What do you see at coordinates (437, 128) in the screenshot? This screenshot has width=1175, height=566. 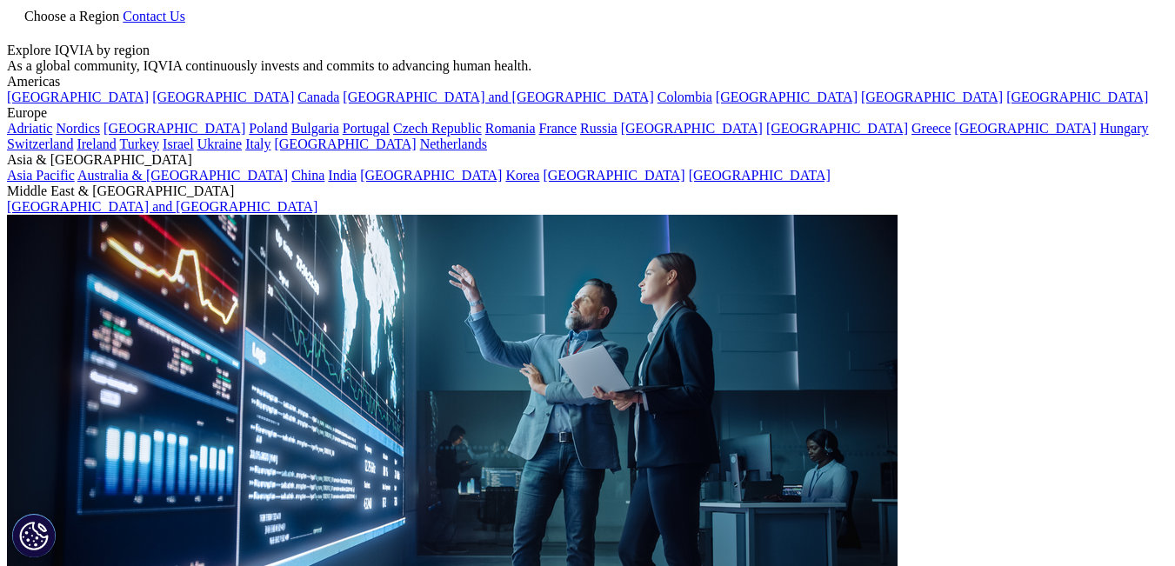 I see `a: Czech Republic` at bounding box center [437, 128].